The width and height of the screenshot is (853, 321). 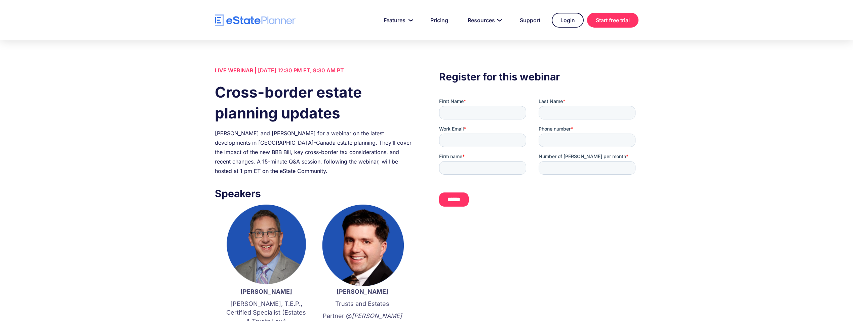 What do you see at coordinates (115, 31) in the screenshot?
I see `span: Phone number` at bounding box center [115, 31].